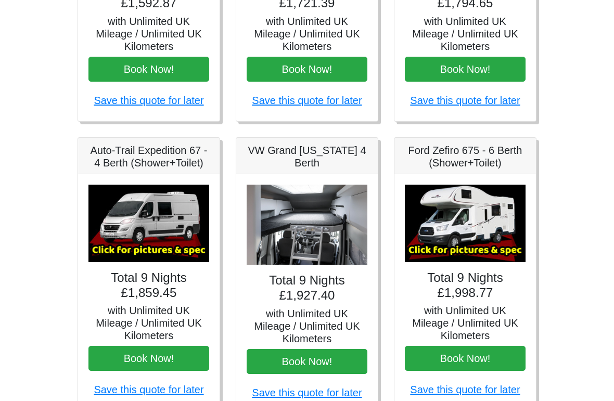 Image resolution: width=614 pixels, height=401 pixels. I want to click on h5: Auto-Trail Expedition 67 - 4 Berth (Shower+Toilet), so click(149, 157).